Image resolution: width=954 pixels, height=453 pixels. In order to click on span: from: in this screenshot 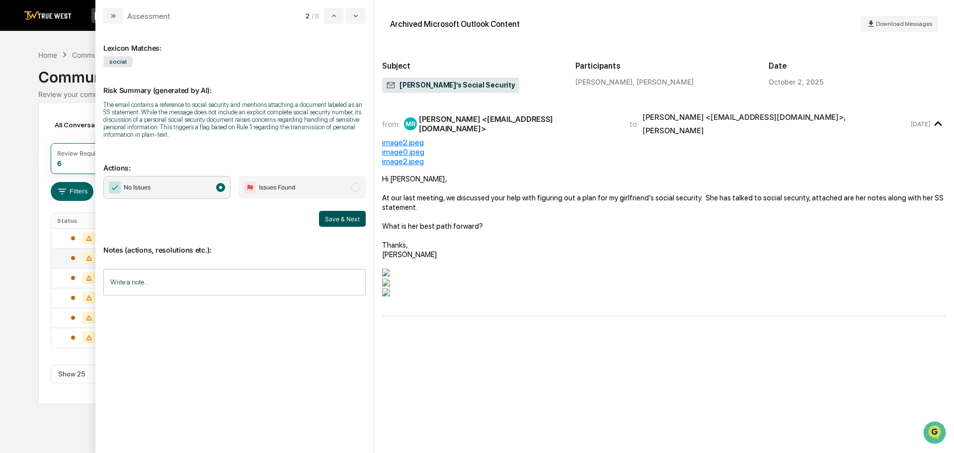, I will do `click(391, 124)`.